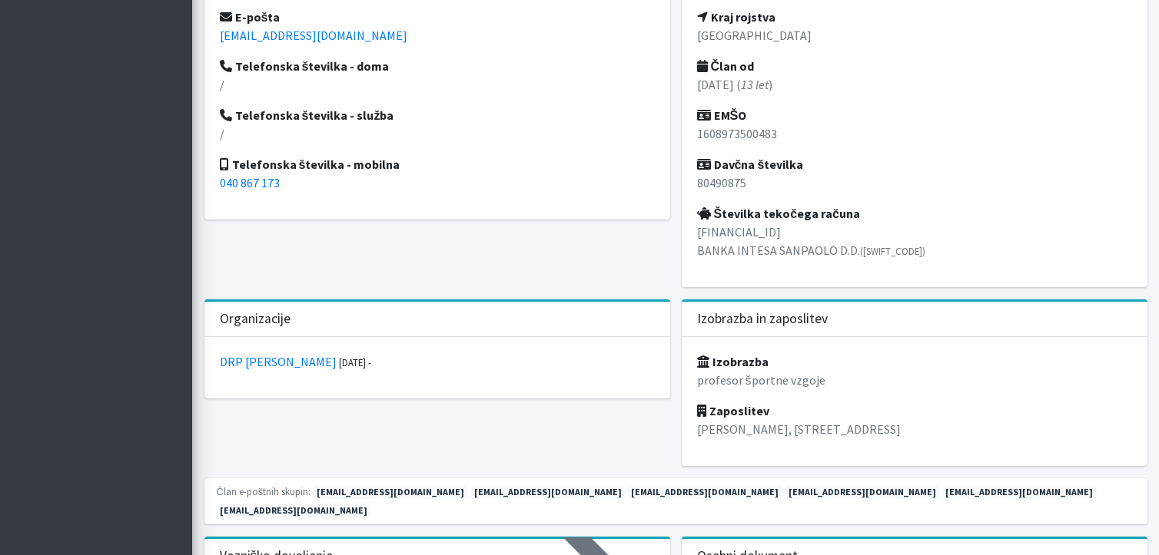 Image resolution: width=1159 pixels, height=555 pixels. Describe the element at coordinates (914, 134) in the screenshot. I see `p: 1608973500483` at that location.